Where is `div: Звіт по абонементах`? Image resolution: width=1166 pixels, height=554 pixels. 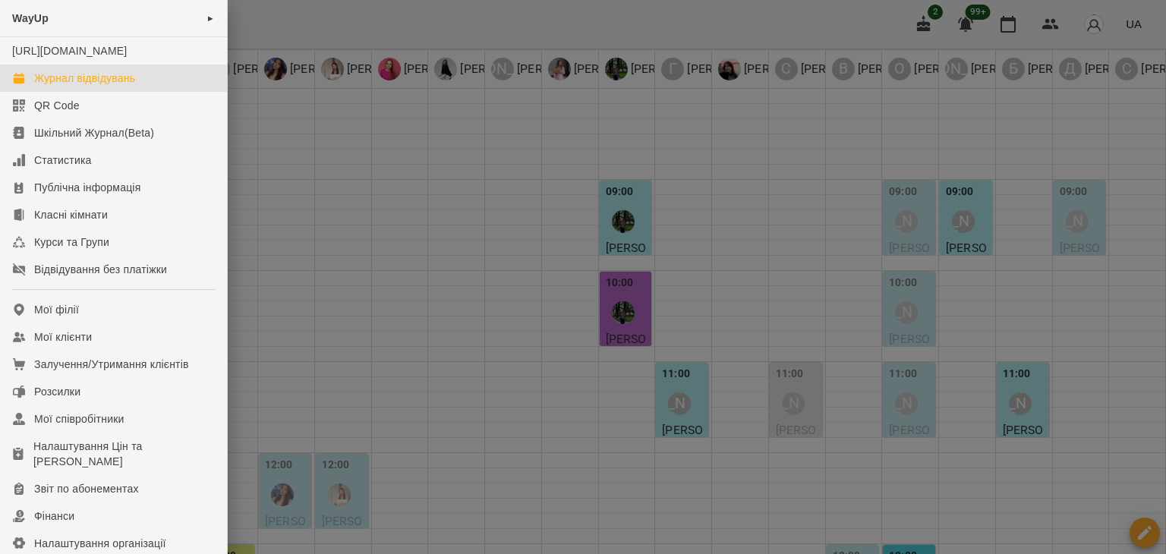 div: Звіт по абонементах is located at coordinates (87, 489).